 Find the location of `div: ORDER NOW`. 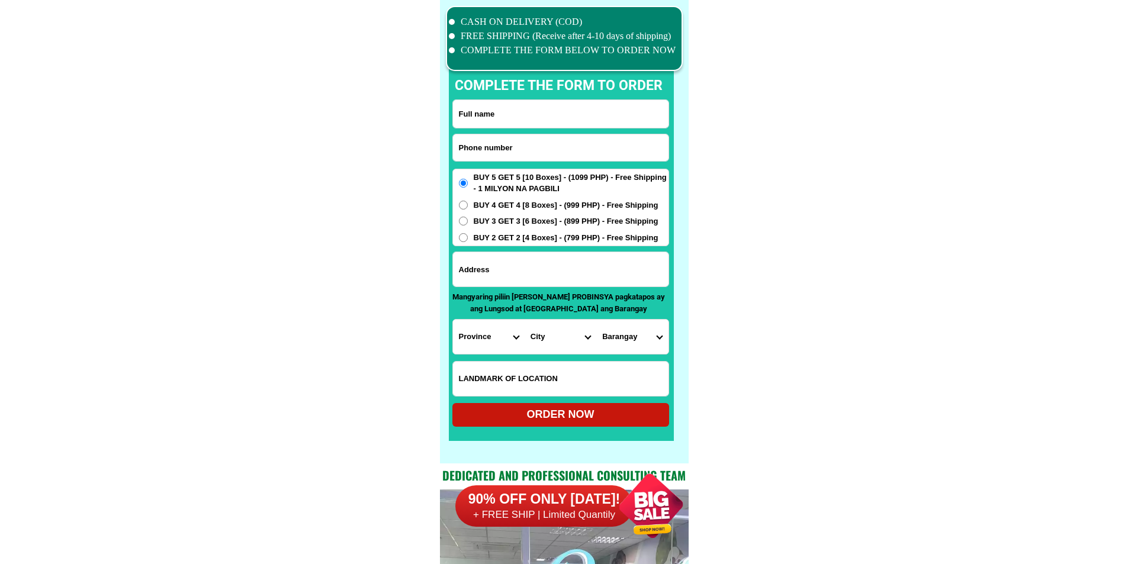

div: ORDER NOW is located at coordinates (561, 414).